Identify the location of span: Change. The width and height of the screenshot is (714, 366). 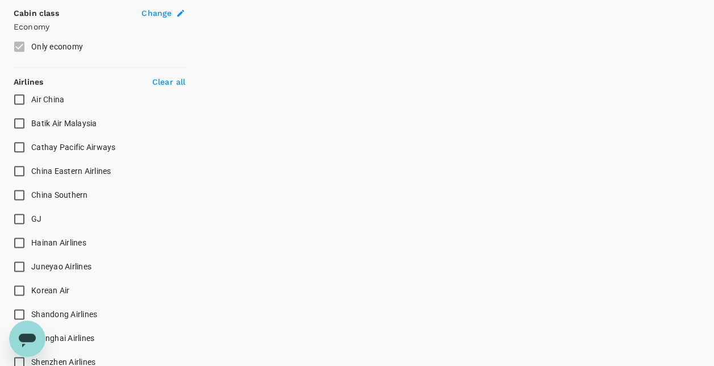
(156, 13).